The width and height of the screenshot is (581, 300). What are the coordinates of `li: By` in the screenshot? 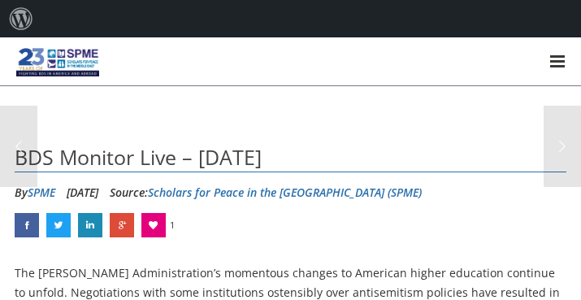 It's located at (35, 193).